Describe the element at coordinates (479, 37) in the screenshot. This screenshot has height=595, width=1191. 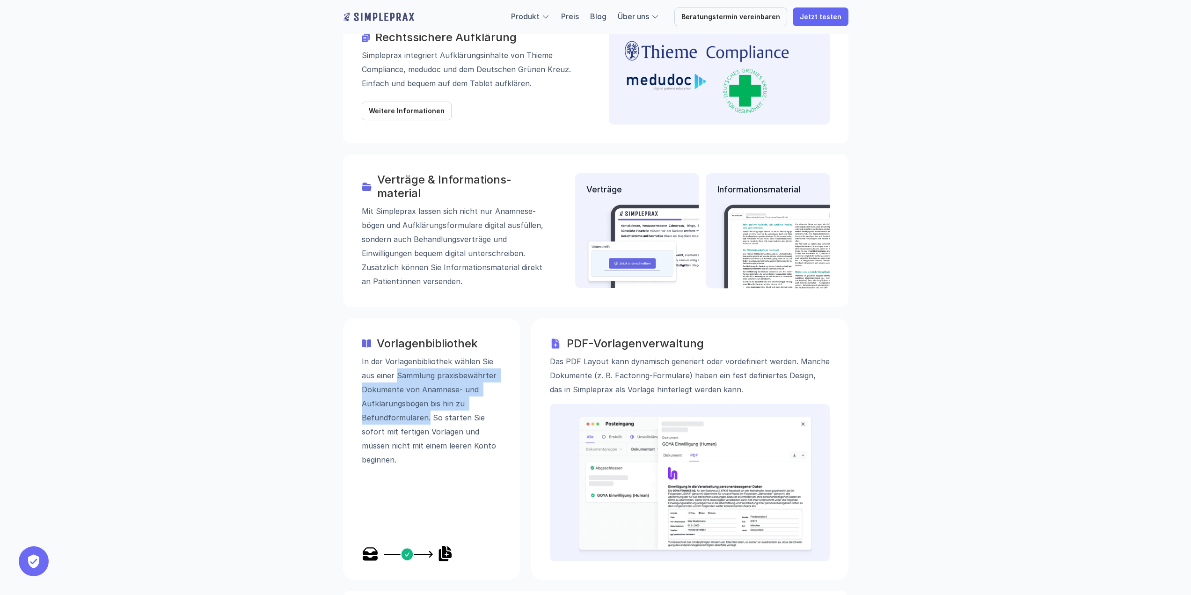
I see `h3: Rechtssichere Aufklärung` at that location.